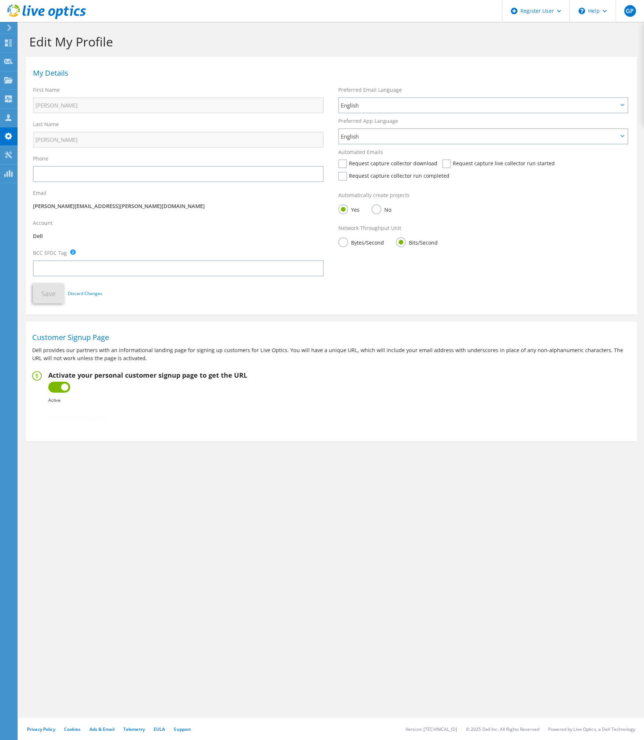  What do you see at coordinates (394, 176) in the screenshot?
I see `label: Request capture collector run completed` at bounding box center [394, 176].